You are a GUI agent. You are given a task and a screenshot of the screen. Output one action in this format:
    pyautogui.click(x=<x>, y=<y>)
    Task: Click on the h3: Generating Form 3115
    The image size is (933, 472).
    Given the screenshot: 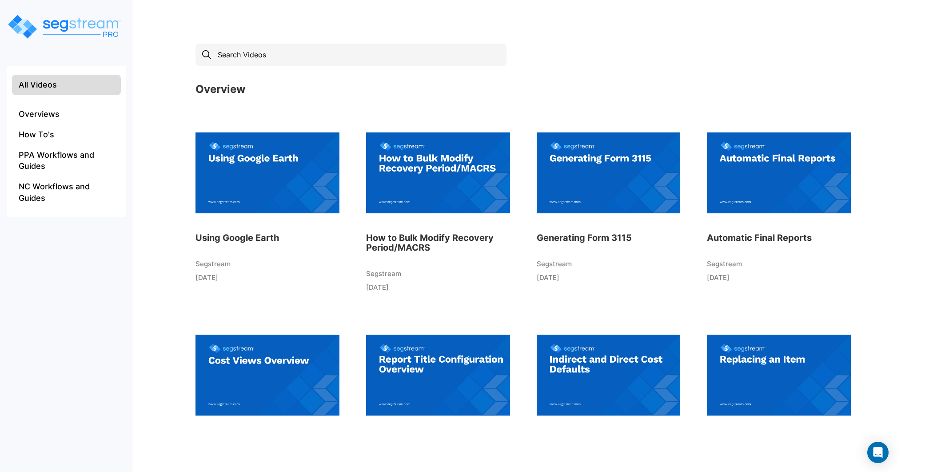 What is the action you would take?
    pyautogui.click(x=609, y=238)
    